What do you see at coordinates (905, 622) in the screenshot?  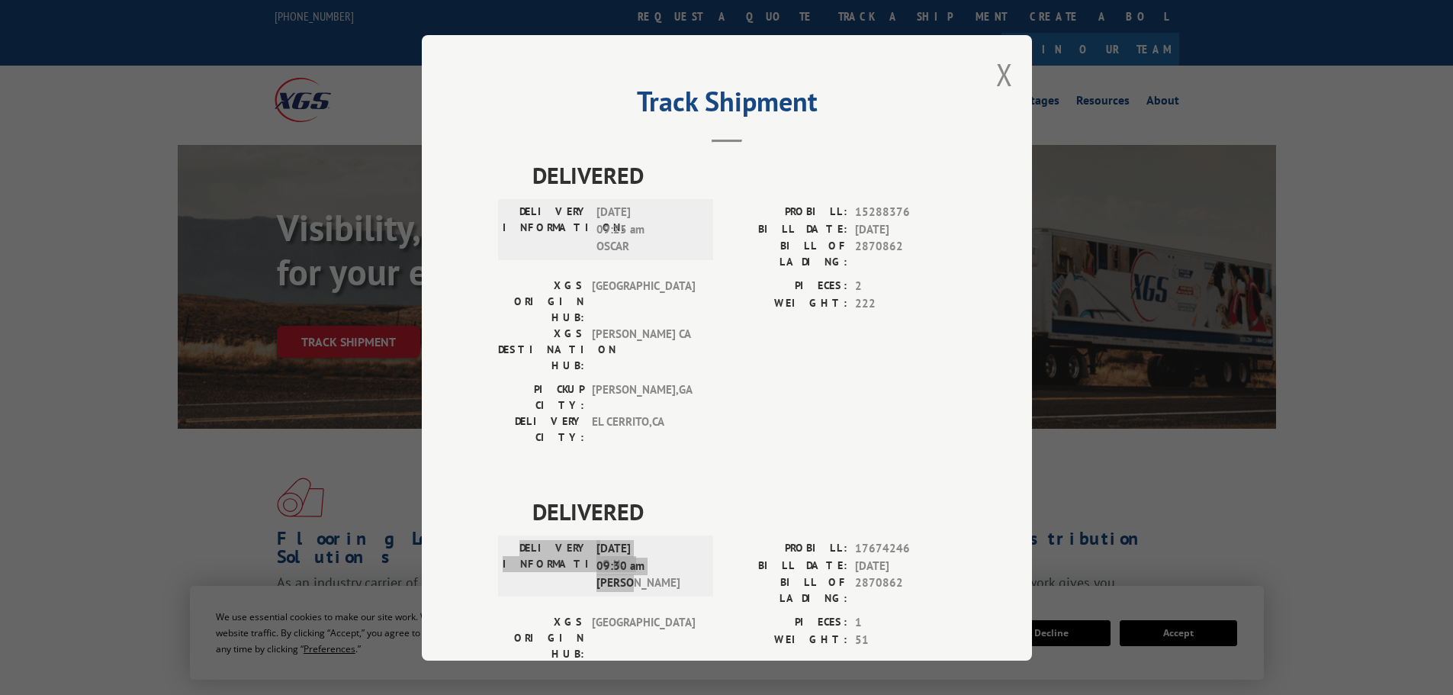 I see `span: 1` at bounding box center [905, 622].